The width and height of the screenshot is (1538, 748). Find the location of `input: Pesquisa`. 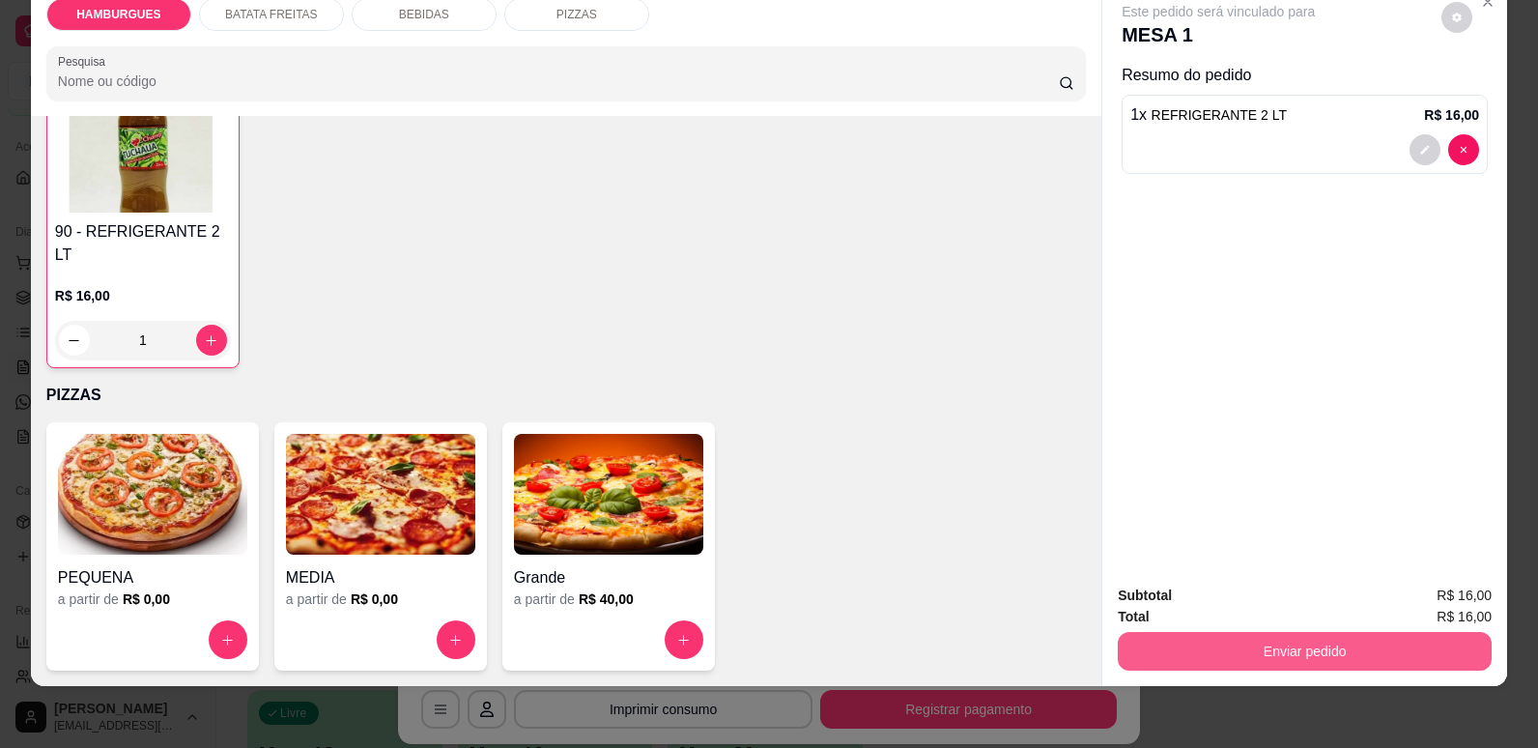

input: Pesquisa is located at coordinates (558, 81).